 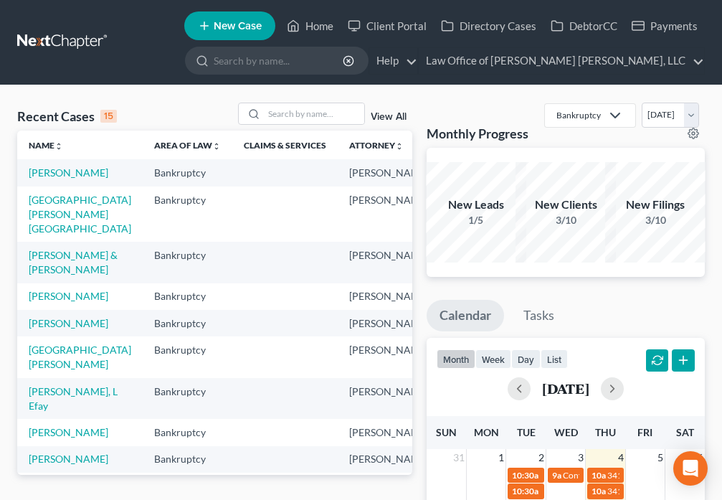 I want to click on a: Attorneyunfold_more, so click(x=376, y=145).